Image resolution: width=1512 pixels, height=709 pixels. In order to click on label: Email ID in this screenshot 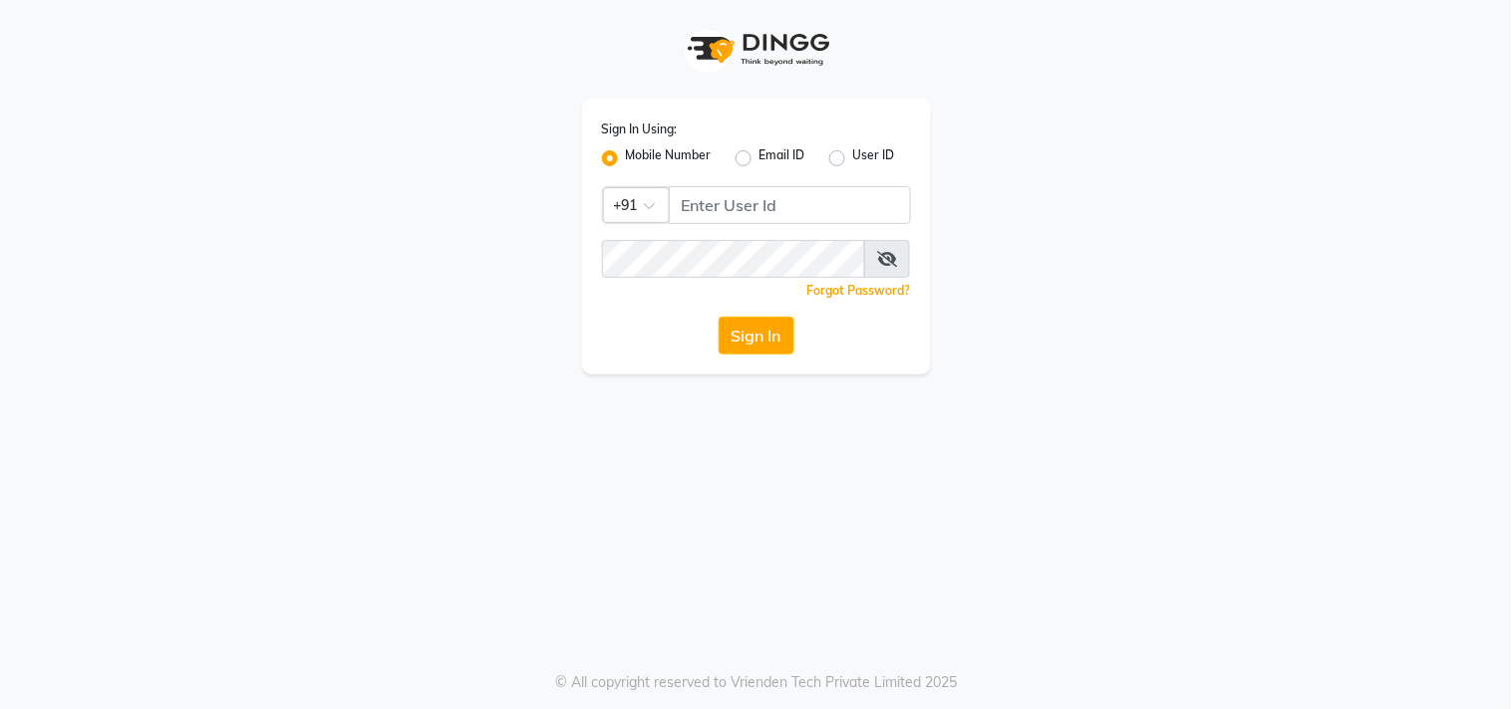, I will do `click(782, 158)`.